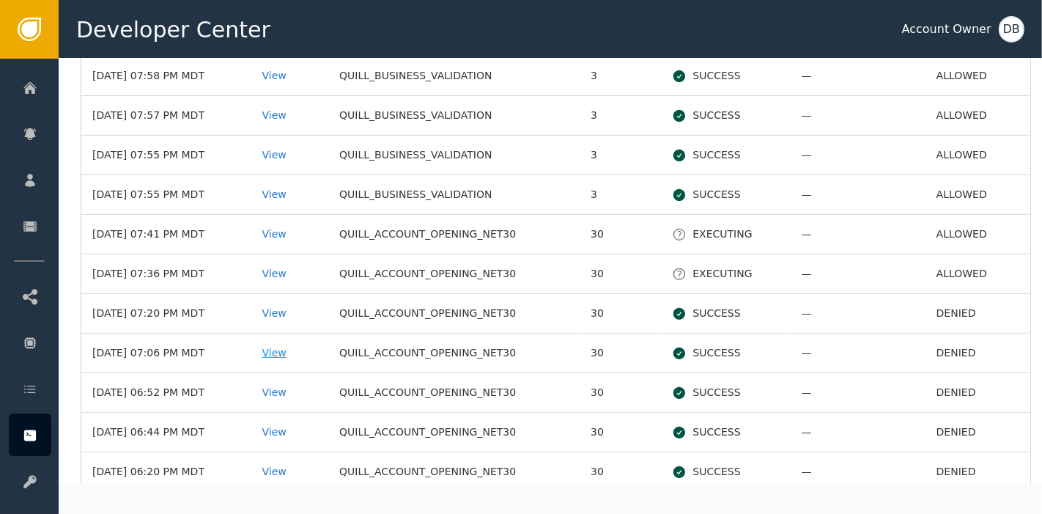  What do you see at coordinates (1011, 29) in the screenshot?
I see `div: DB` at bounding box center [1011, 29].